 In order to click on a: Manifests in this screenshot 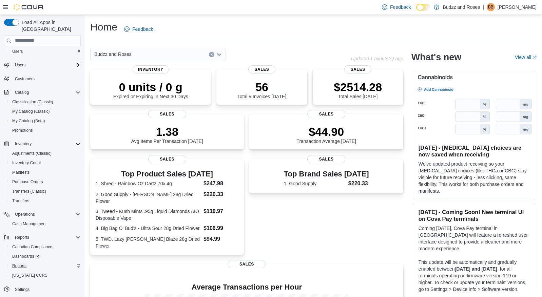, I will do `click(21, 173)`.